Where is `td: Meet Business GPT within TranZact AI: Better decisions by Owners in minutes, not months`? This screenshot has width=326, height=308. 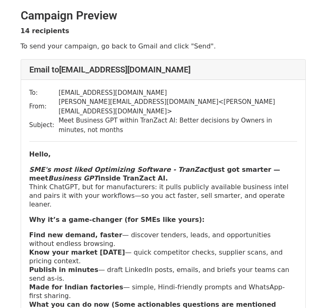
td: Meet Business GPT within TranZact AI: Better decisions by Owners in minutes, not months is located at coordinates (178, 125).